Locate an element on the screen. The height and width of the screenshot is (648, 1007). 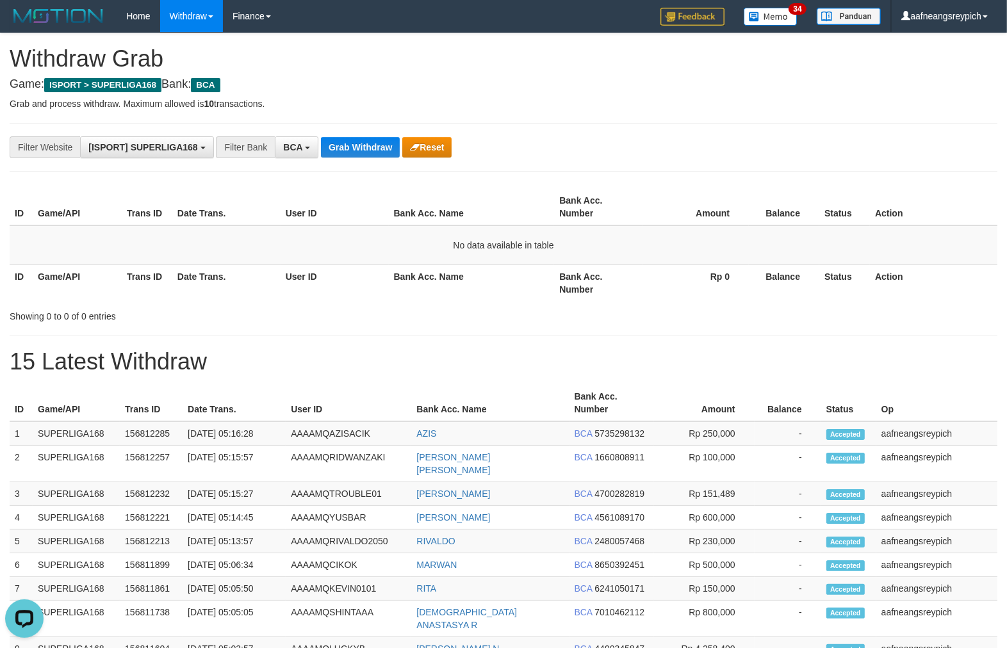
td: AAAAMQRIVALDO2050 is located at coordinates (348, 541).